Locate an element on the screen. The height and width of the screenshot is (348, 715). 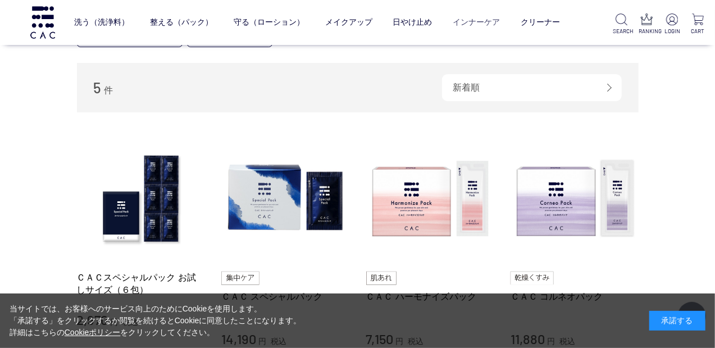
a: LOGIN is located at coordinates (672, 24).